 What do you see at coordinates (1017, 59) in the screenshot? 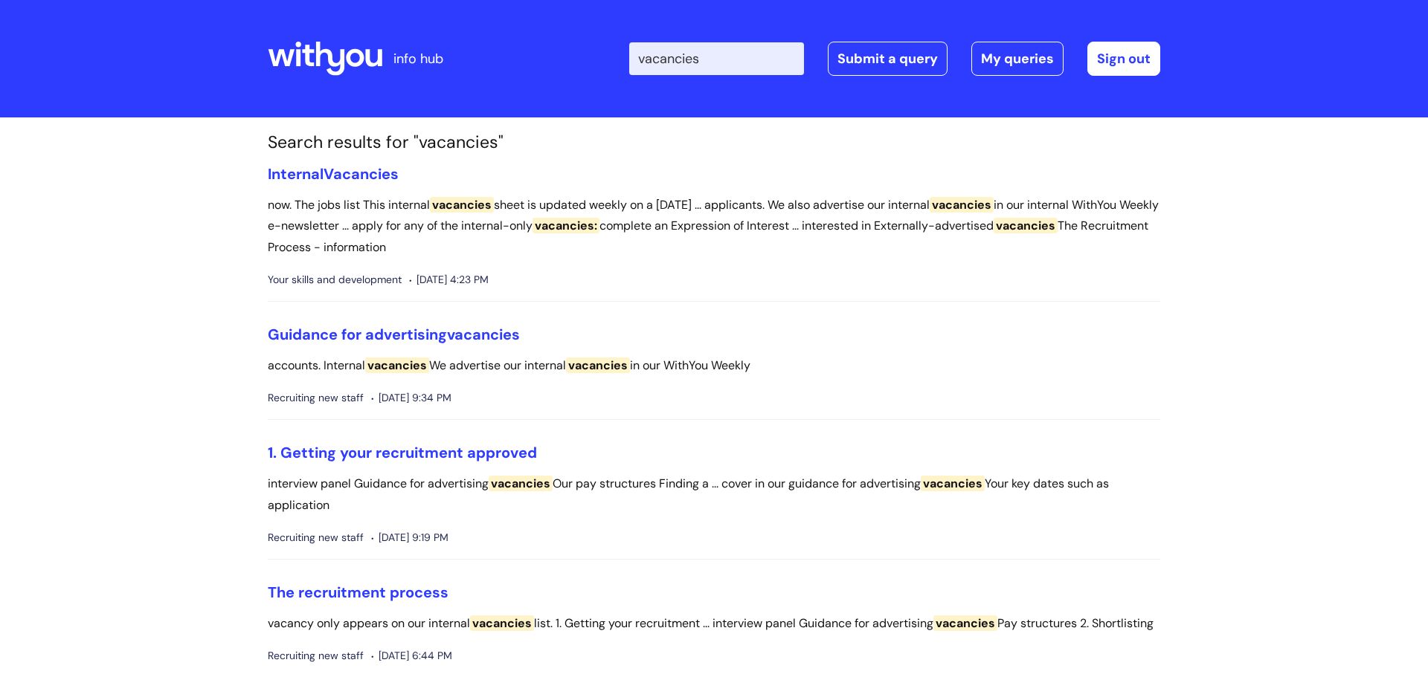
I see `a: My queries` at bounding box center [1017, 59].